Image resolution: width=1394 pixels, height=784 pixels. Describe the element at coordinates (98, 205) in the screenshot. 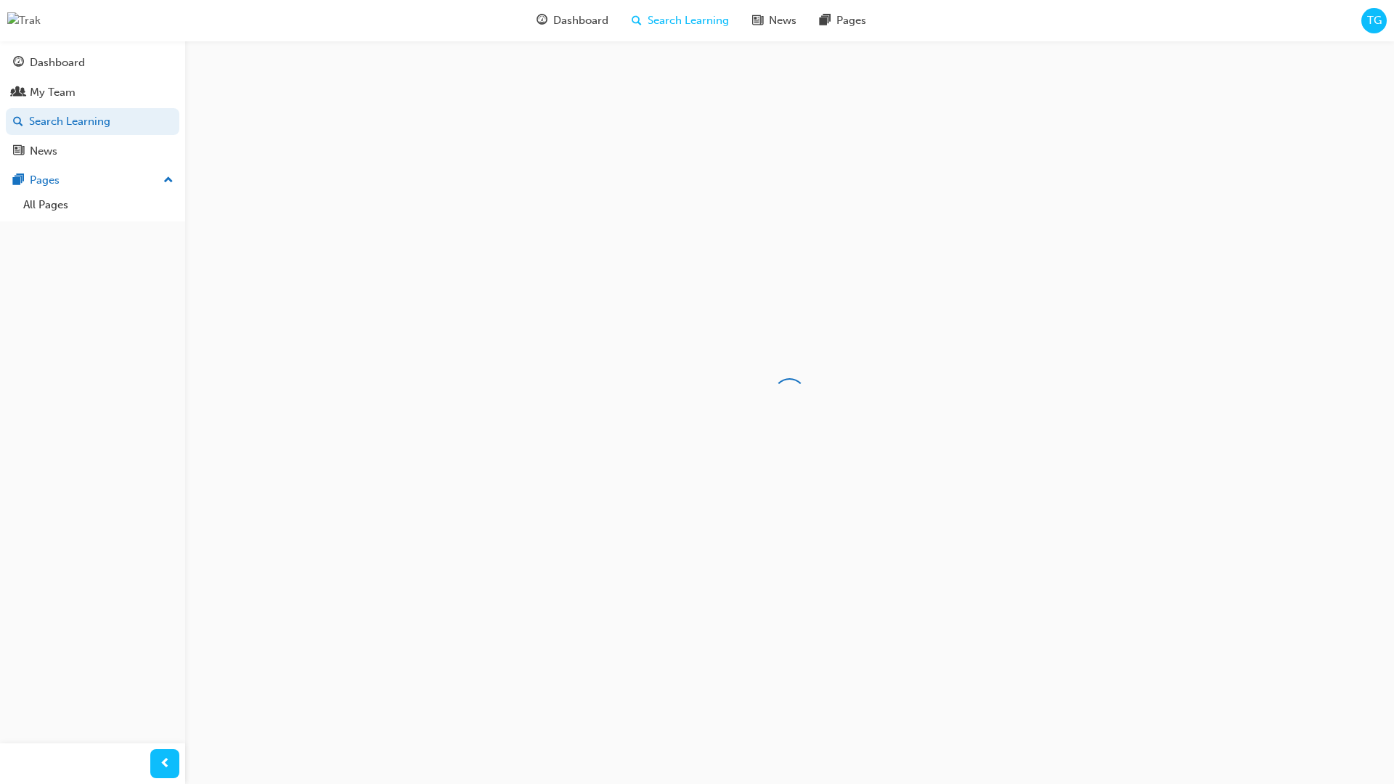

I see `a: All Pages` at that location.